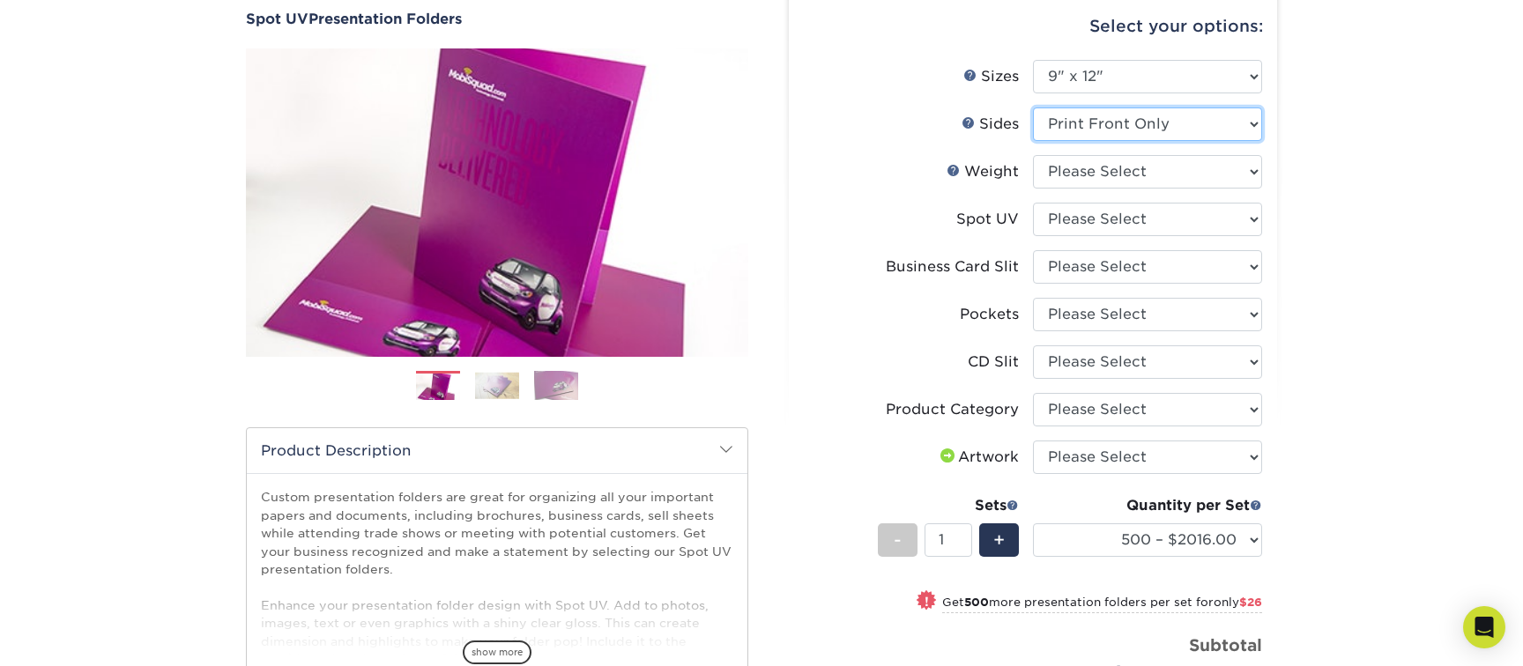  Describe the element at coordinates (1485, 628) in the screenshot. I see `div: Open Intercom Messenger` at that location.